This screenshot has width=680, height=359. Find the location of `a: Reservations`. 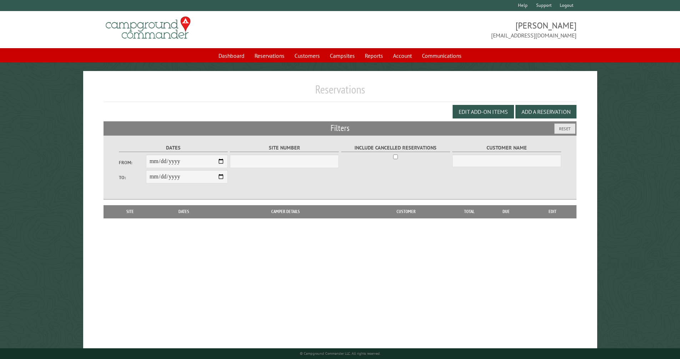

a: Reservations is located at coordinates (269, 56).